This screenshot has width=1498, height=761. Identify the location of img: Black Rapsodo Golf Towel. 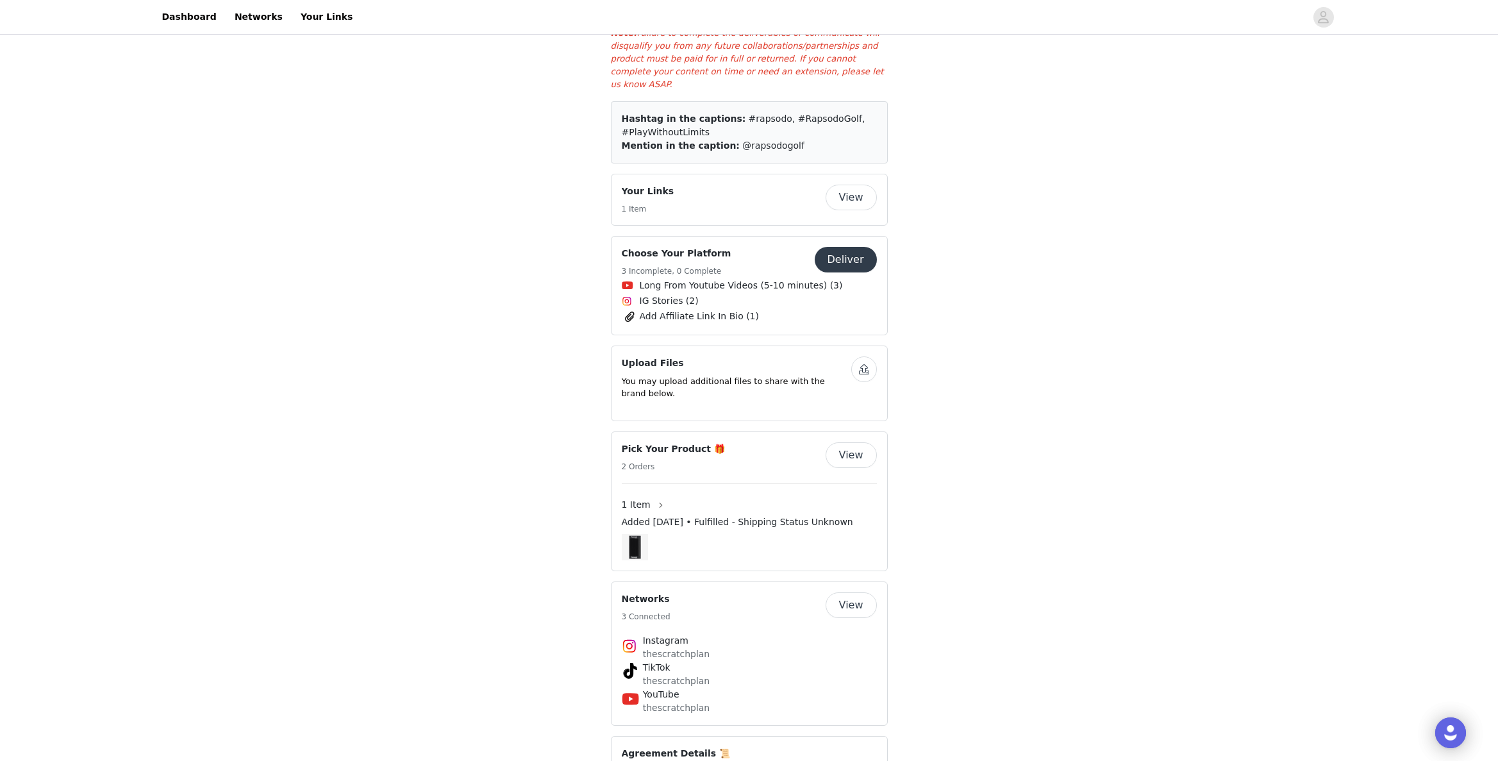
(634, 547).